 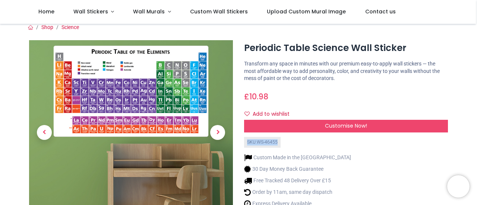 I want to click on span: Home, so click(x=46, y=12).